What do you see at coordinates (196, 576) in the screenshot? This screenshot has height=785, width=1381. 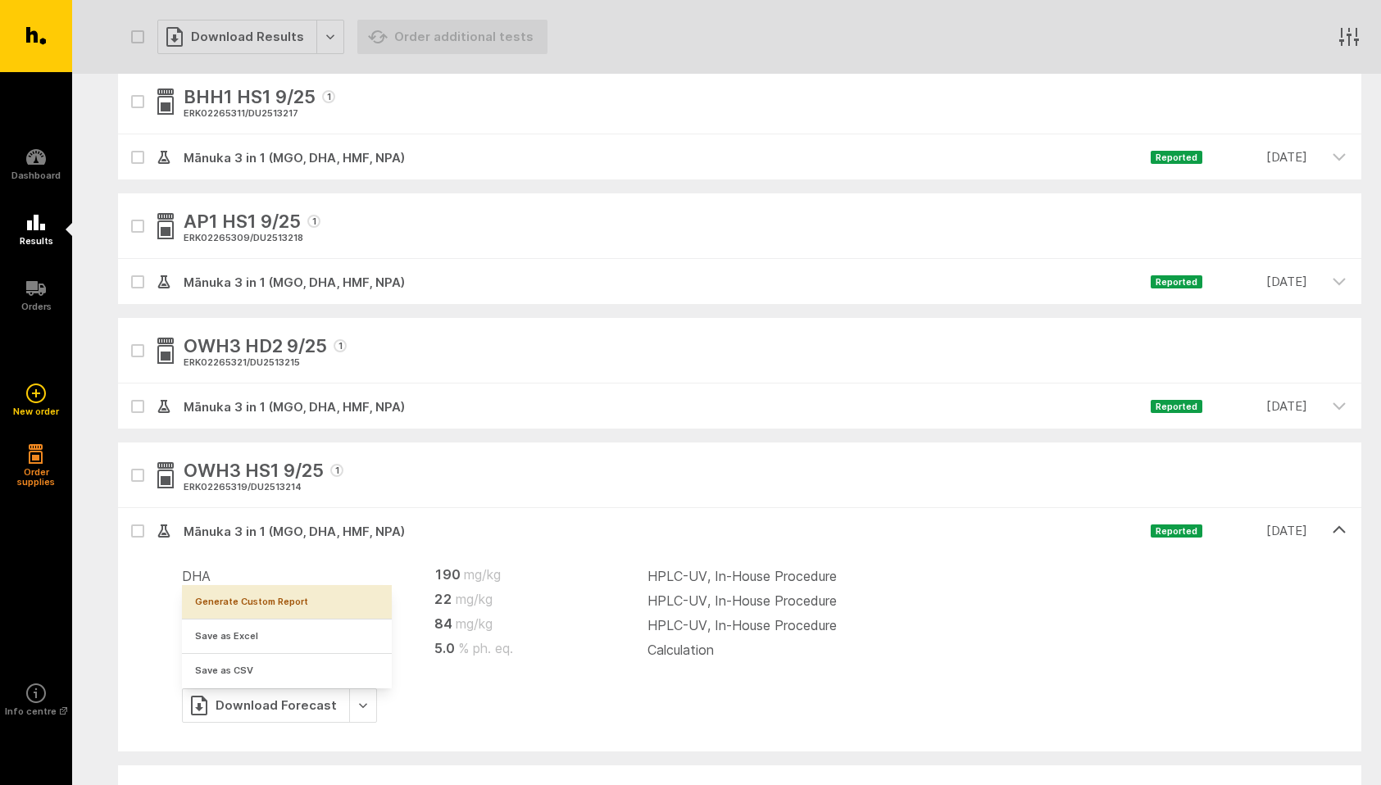 I see `span: DHA` at bounding box center [196, 576].